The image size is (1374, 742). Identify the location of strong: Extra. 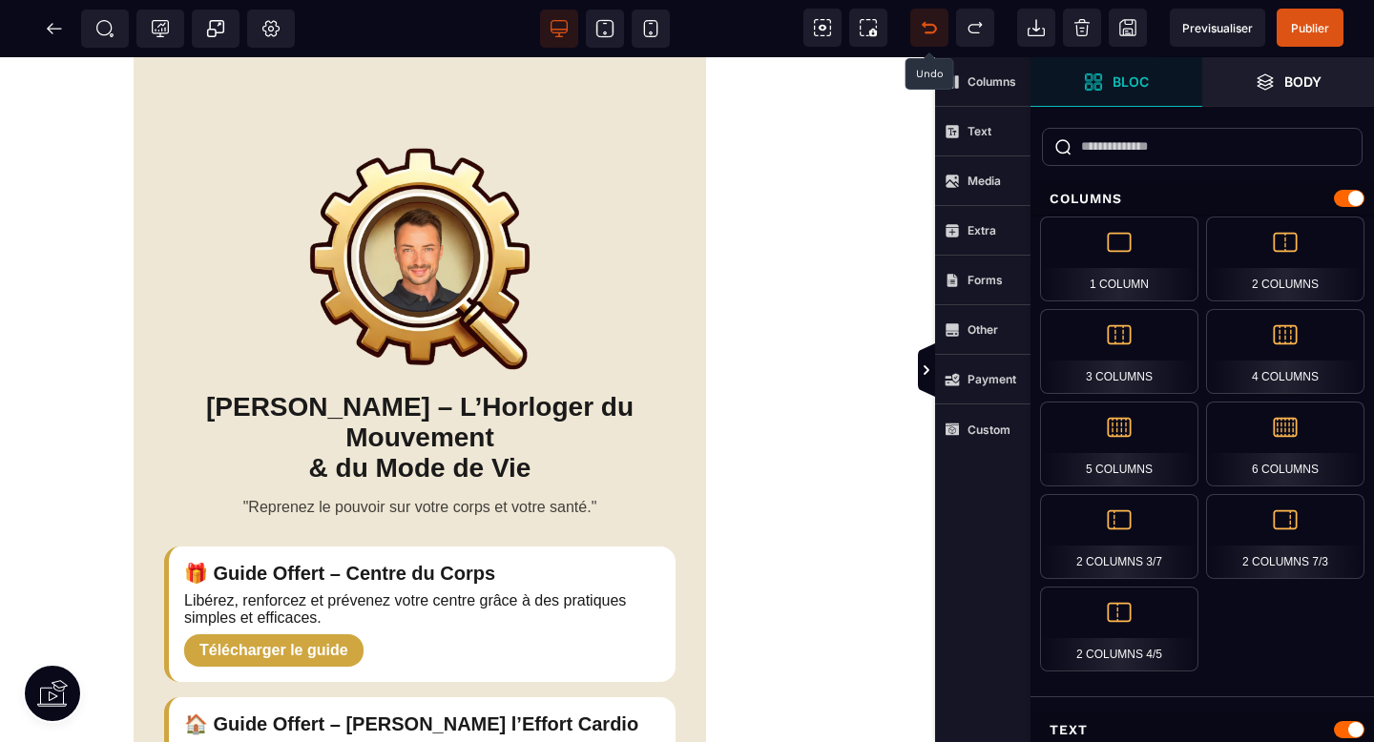
(982, 230).